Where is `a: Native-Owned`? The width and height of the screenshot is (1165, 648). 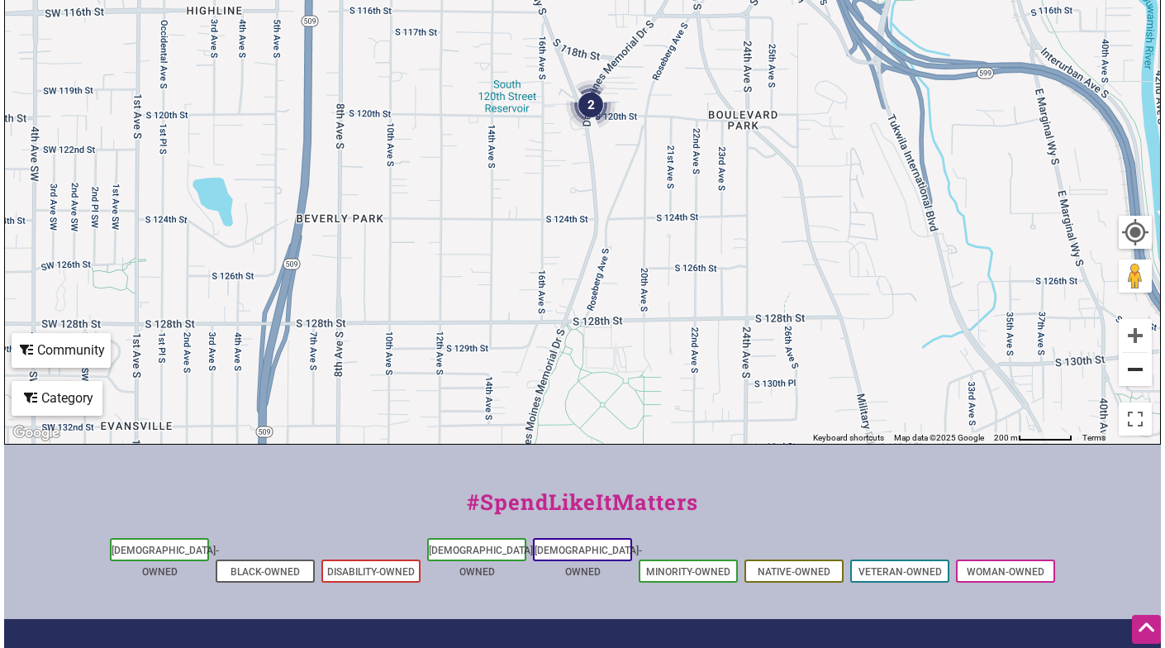 a: Native-Owned is located at coordinates (794, 572).